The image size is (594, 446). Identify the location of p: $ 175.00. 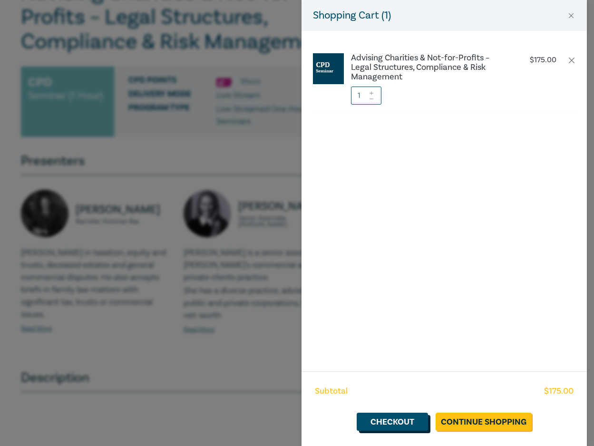
(543, 60).